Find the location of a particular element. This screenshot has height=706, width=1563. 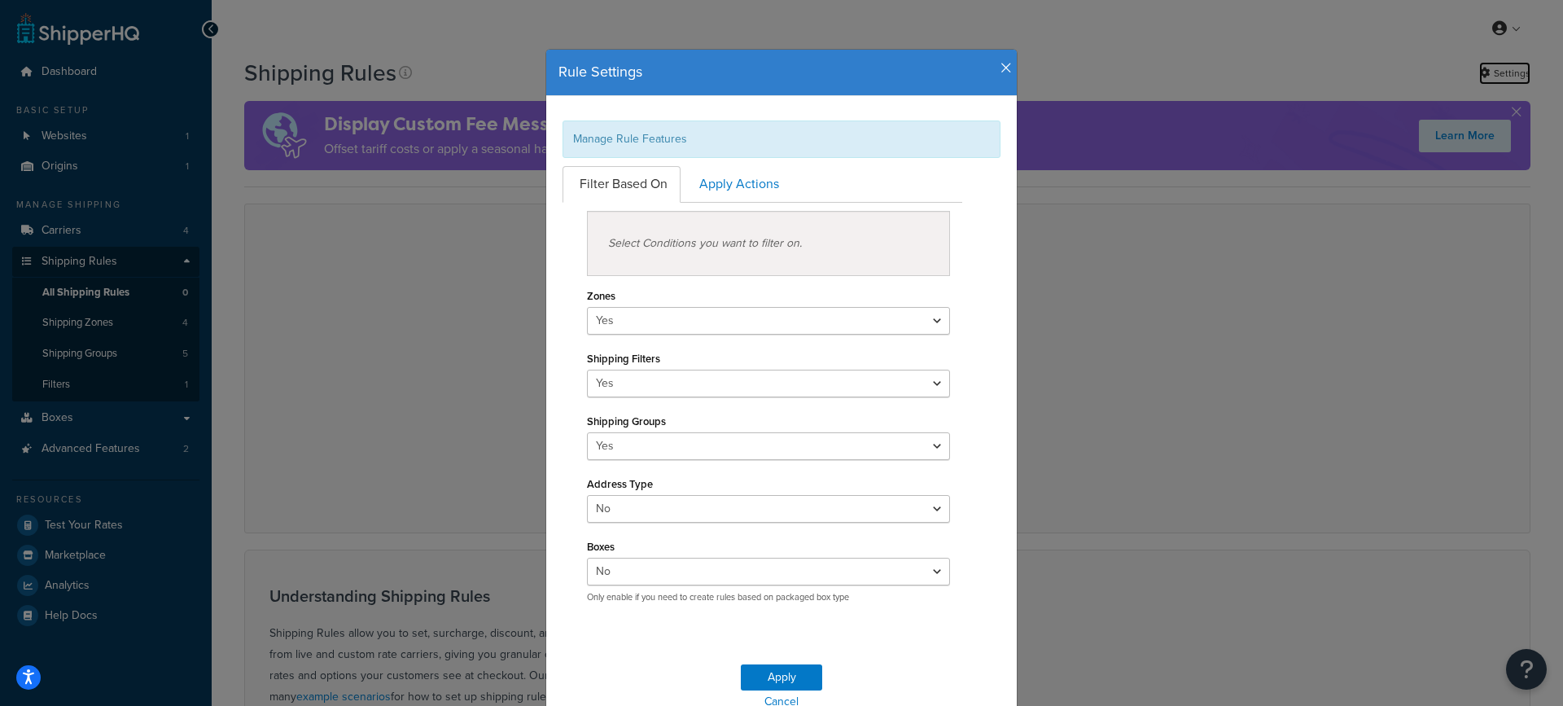

a: Filter Based On is located at coordinates (621, 184).